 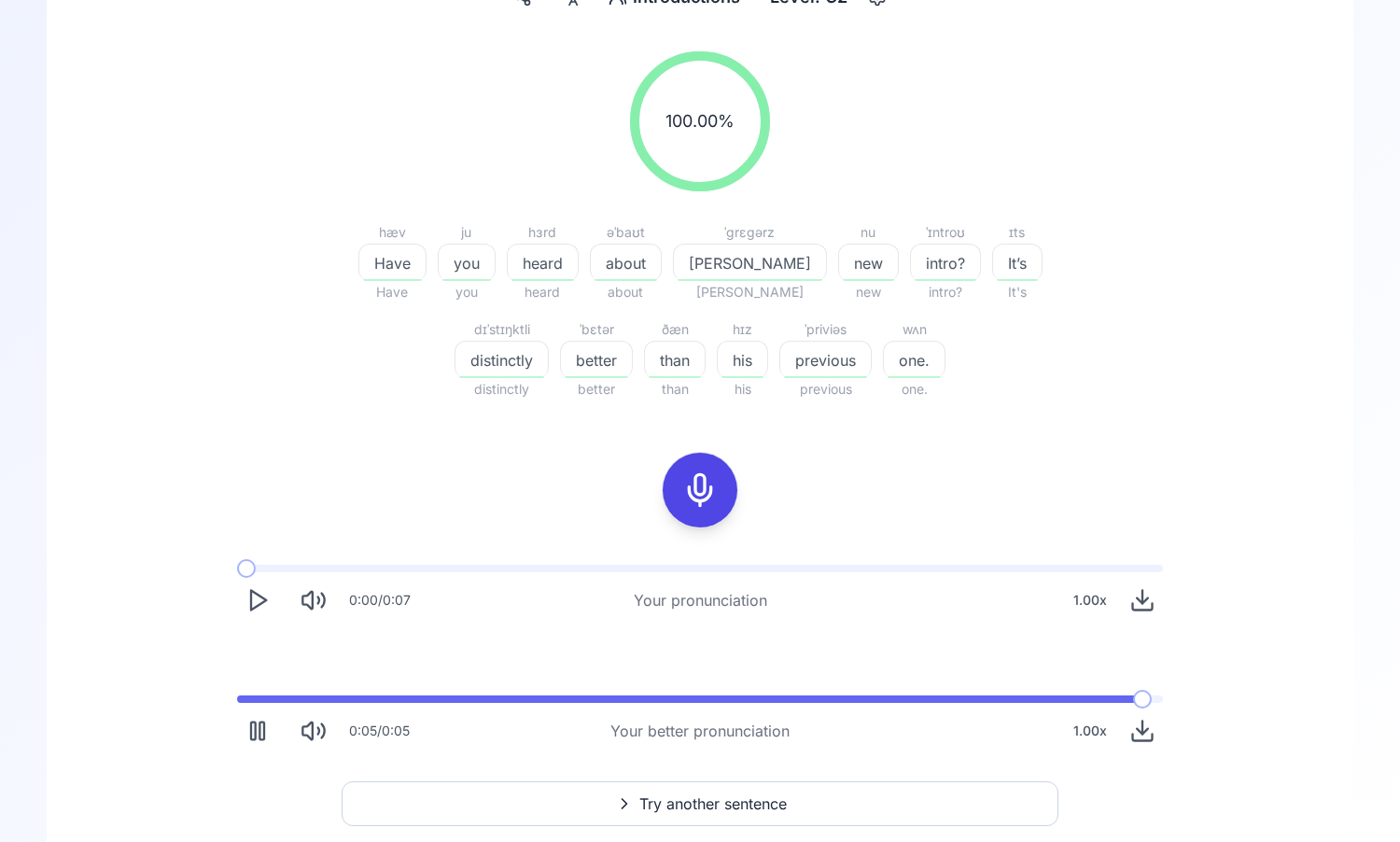 I want to click on div: nu, so click(x=868, y=232).